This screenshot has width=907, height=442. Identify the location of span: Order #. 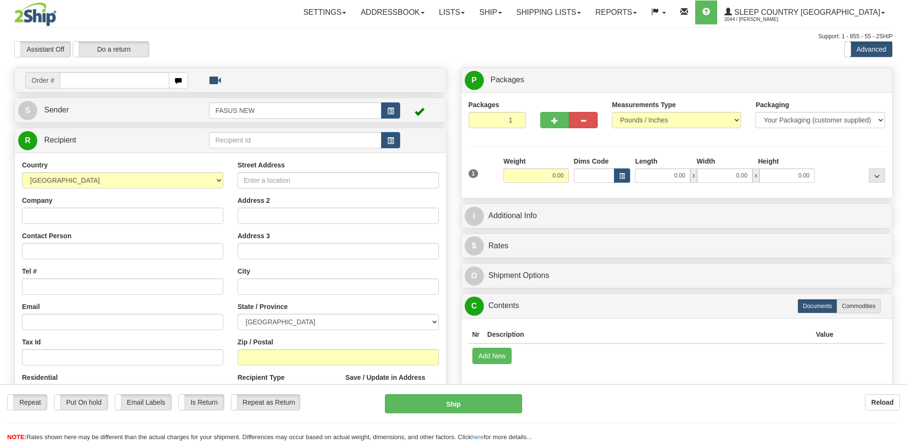
(43, 80).